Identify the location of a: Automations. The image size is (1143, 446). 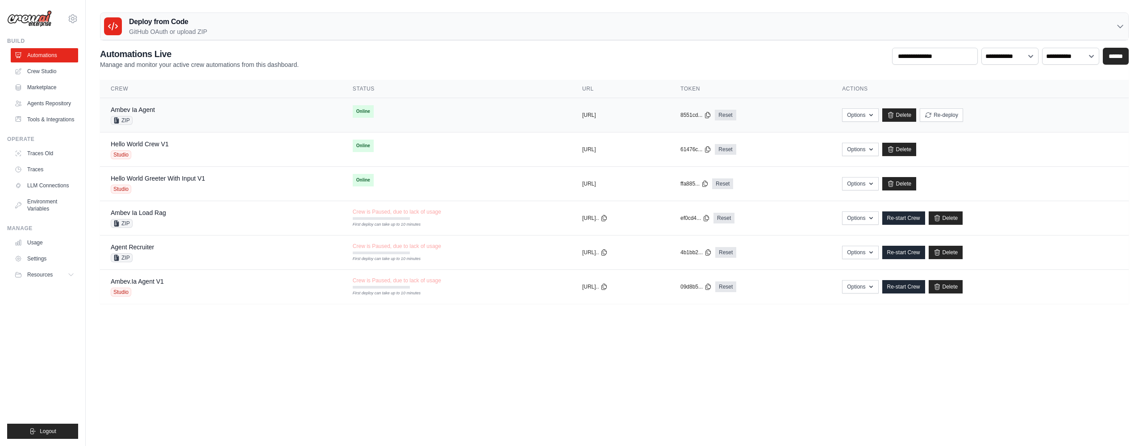
(44, 55).